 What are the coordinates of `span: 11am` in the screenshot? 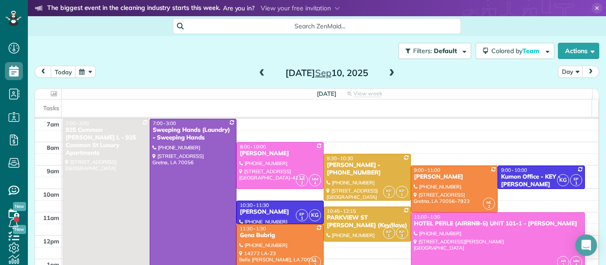 It's located at (51, 218).